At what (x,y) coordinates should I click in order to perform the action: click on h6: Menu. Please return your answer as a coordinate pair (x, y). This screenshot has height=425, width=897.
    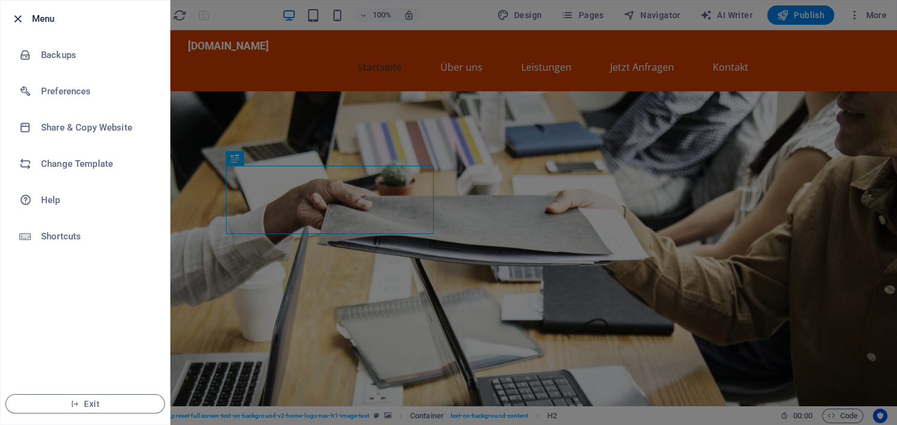
    Looking at the image, I should click on (96, 19).